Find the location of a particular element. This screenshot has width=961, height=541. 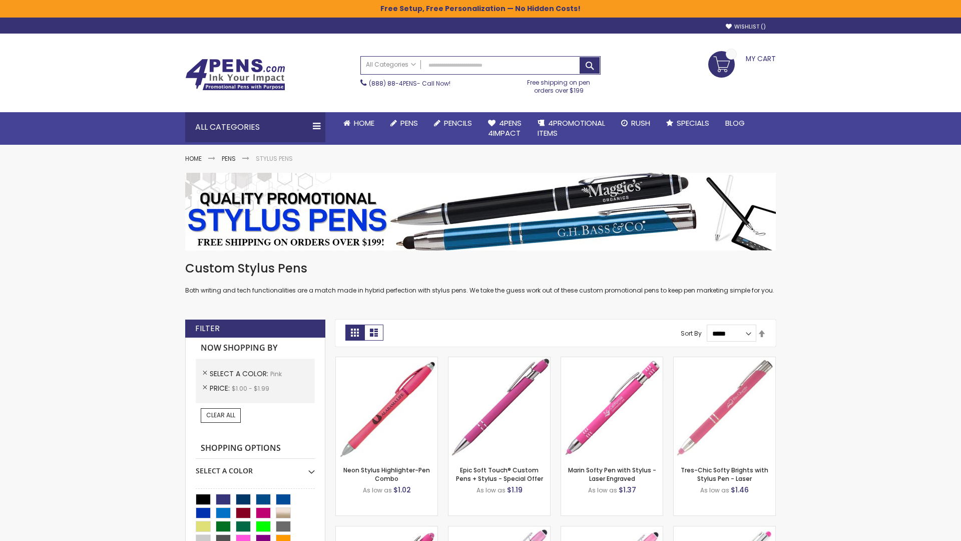

h1: Custom Stylus Pens is located at coordinates (481, 268).